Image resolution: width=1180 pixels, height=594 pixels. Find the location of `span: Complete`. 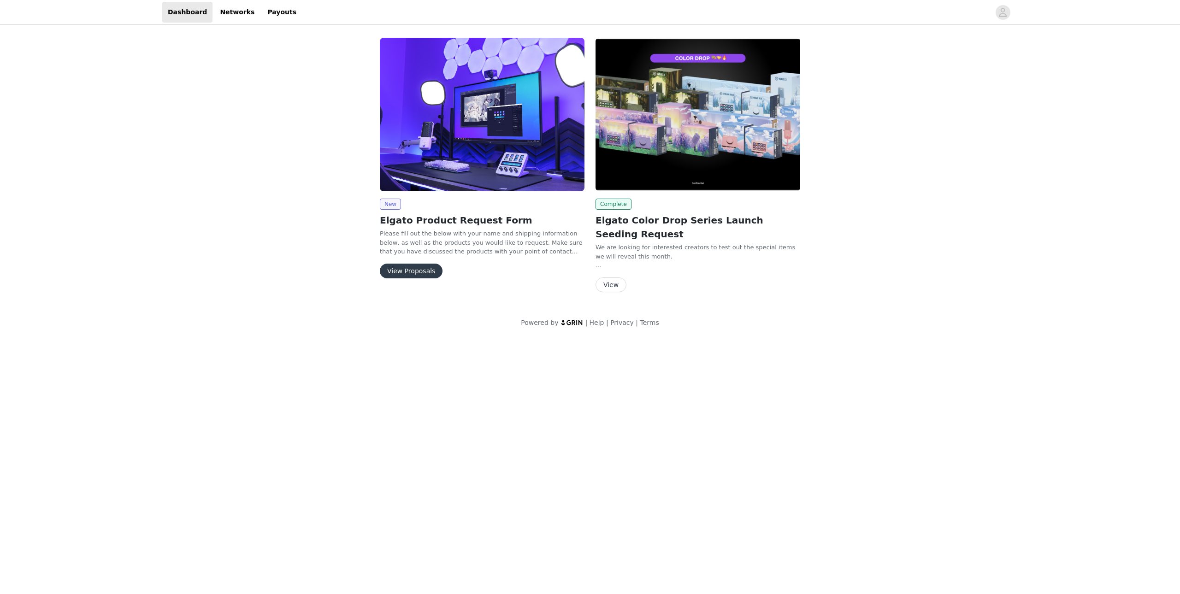

span: Complete is located at coordinates (613, 204).